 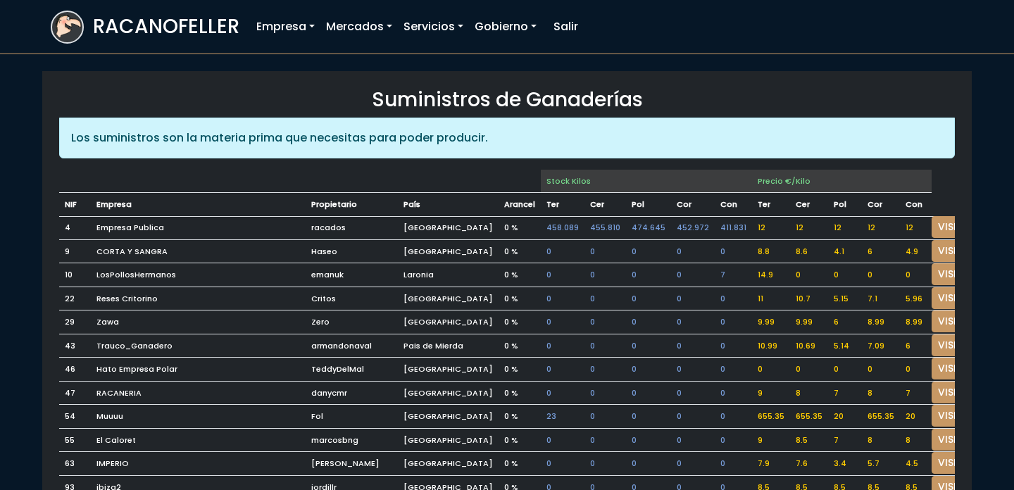 What do you see at coordinates (915, 464) in the screenshot?
I see `td: 4.5` at bounding box center [915, 464].